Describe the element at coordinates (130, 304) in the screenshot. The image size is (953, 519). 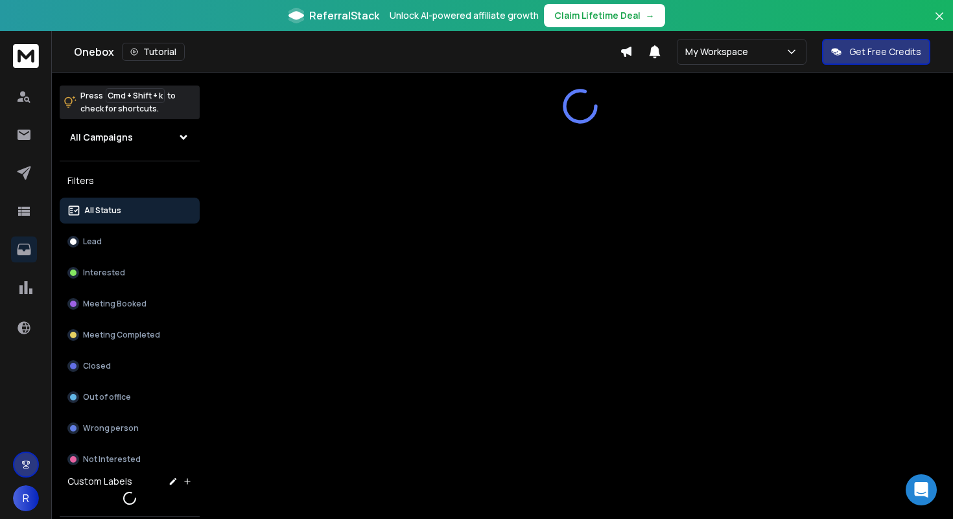
I see `button: Meeting Booked` at that location.